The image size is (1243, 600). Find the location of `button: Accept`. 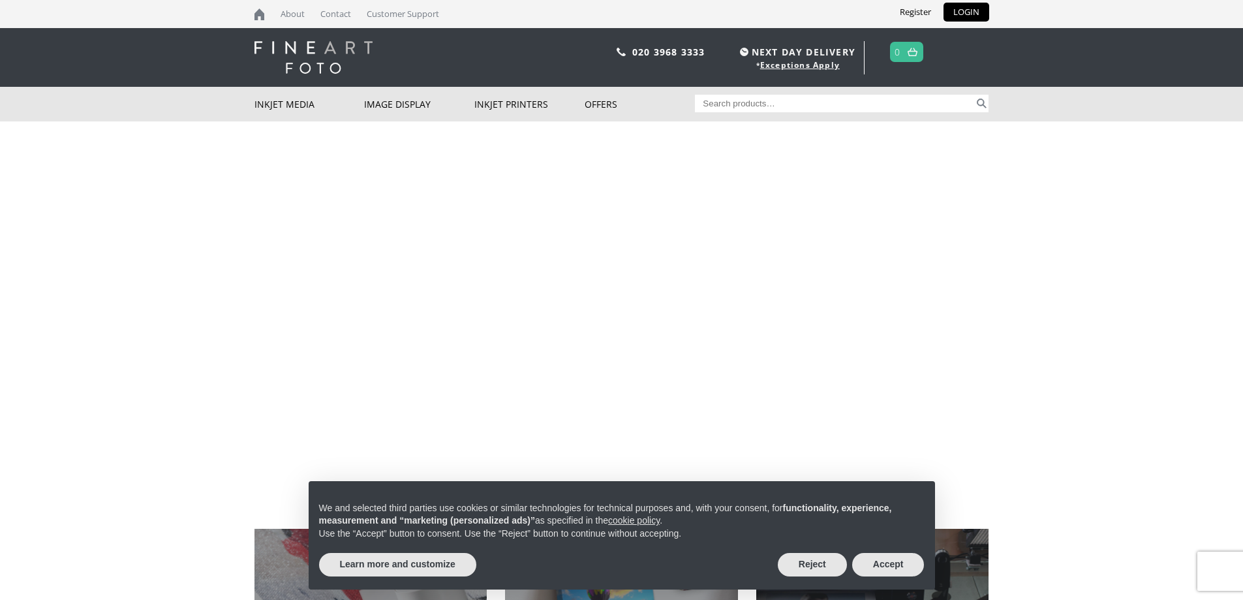

button: Accept is located at coordinates (888, 564).